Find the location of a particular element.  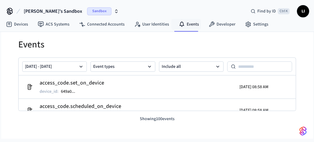

a: Devices is located at coordinates (17, 24).